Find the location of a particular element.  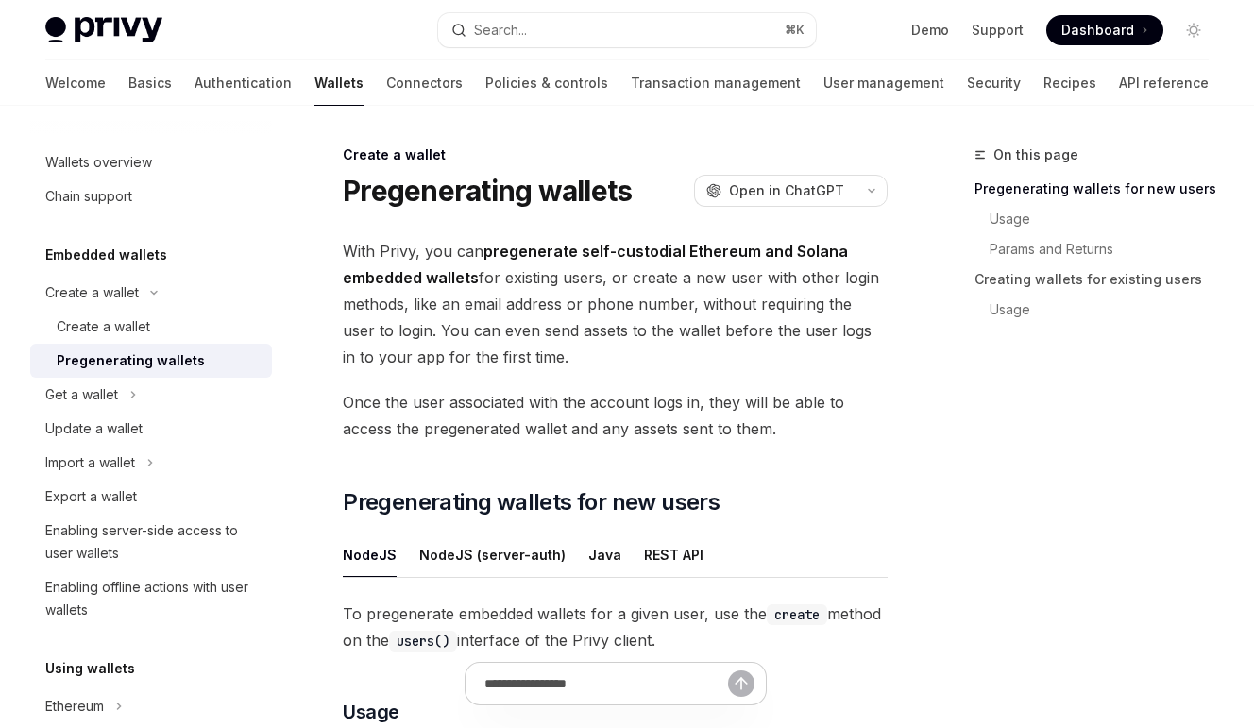

button: Toggle dark mode is located at coordinates (1194, 30).